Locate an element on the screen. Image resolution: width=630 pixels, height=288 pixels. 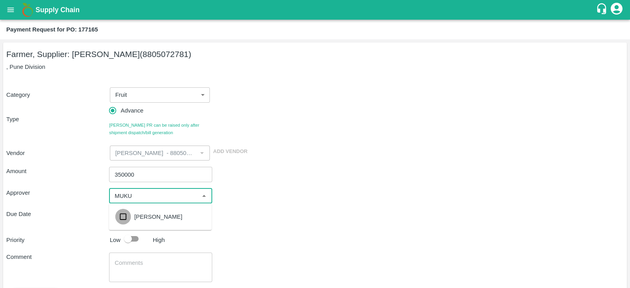
button: Close is located at coordinates (204, 196).